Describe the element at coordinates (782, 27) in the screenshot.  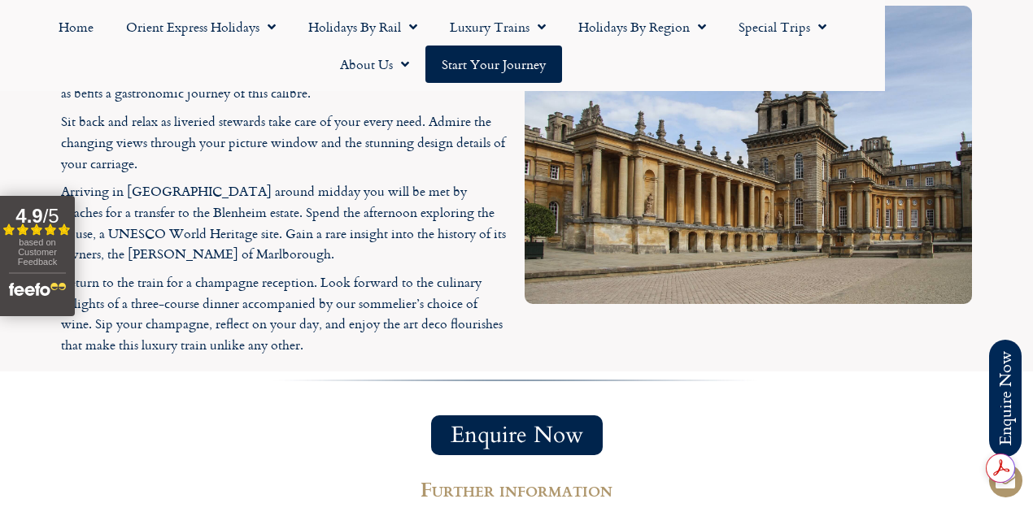
I see `a: Special Trips` at that location.